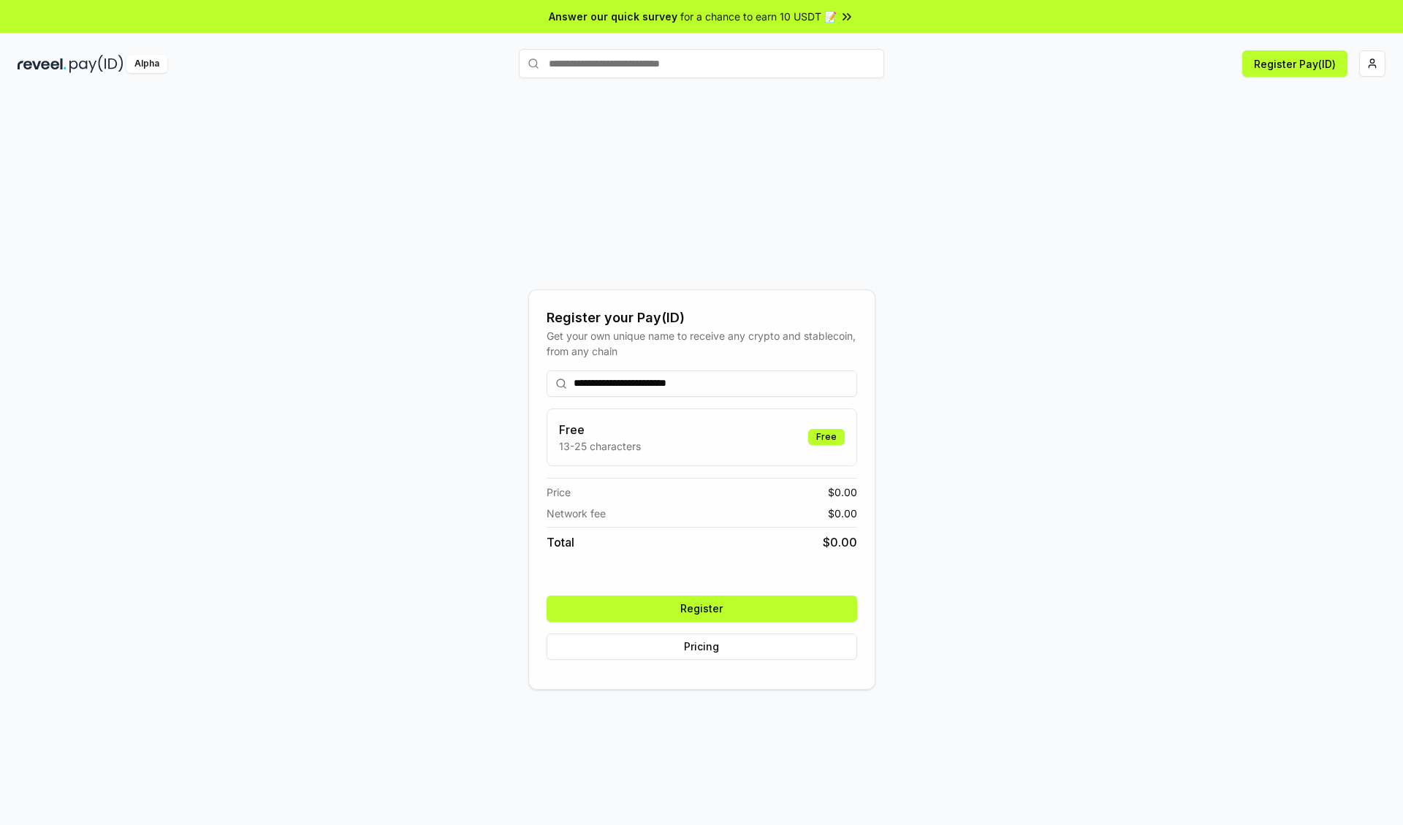 The height and width of the screenshot is (825, 1403). What do you see at coordinates (701, 609) in the screenshot?
I see `button: Register` at bounding box center [701, 609].